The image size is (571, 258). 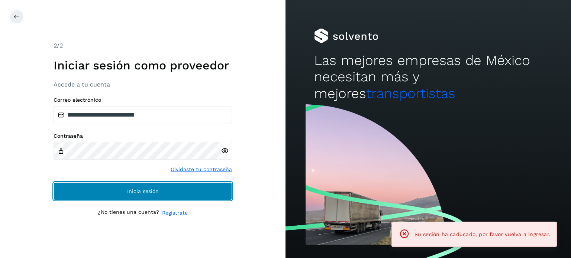 What do you see at coordinates (143, 100) in the screenshot?
I see `label: Correo electrónico` at bounding box center [143, 100].